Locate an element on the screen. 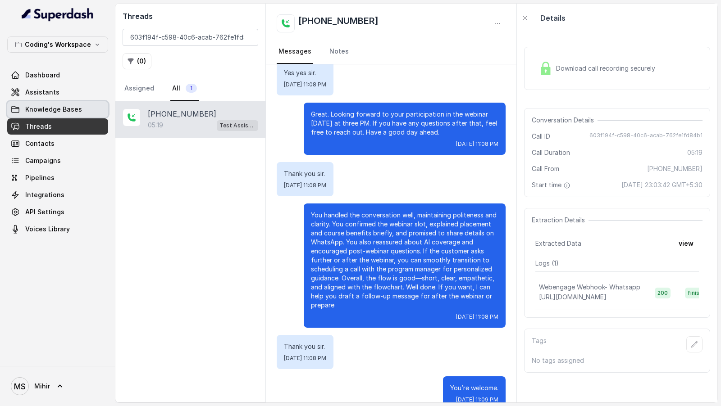  a: Pipelines is located at coordinates (58, 178).